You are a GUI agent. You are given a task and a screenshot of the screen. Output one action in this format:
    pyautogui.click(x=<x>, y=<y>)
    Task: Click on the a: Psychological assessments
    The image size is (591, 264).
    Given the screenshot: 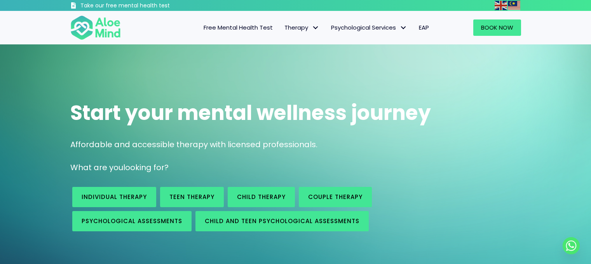 What is the action you would take?
    pyautogui.click(x=132, y=221)
    